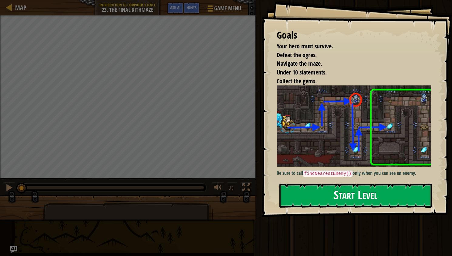 This screenshot has height=256, width=452. I want to click on code: findNearestEnemy(), so click(328, 173).